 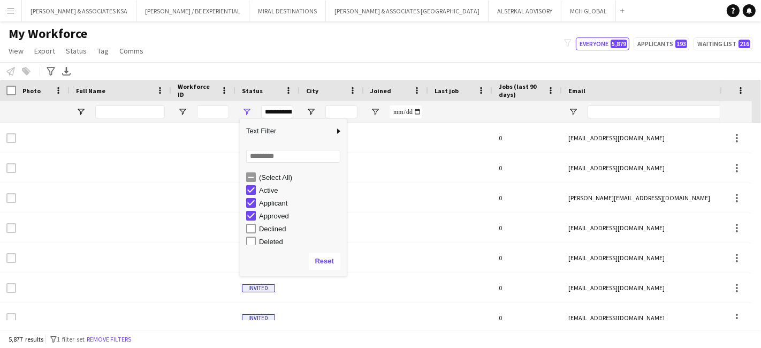 I want to click on button: MIRAL DESTINATIONS, so click(x=288, y=11).